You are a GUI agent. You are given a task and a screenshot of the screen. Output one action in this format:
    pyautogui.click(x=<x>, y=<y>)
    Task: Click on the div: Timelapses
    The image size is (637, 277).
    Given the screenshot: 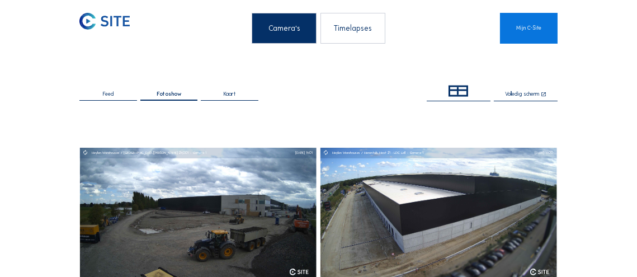 What is the action you would take?
    pyautogui.click(x=353, y=28)
    